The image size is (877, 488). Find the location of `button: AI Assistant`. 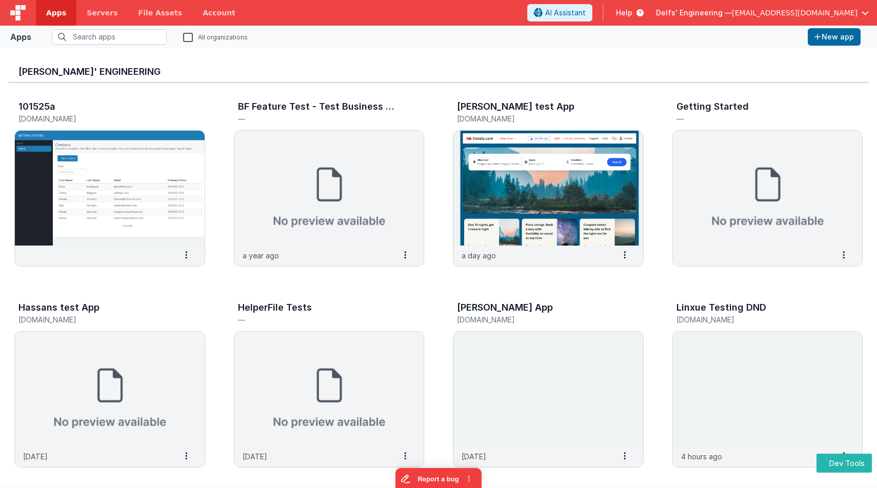

button: AI Assistant is located at coordinates (560, 13).